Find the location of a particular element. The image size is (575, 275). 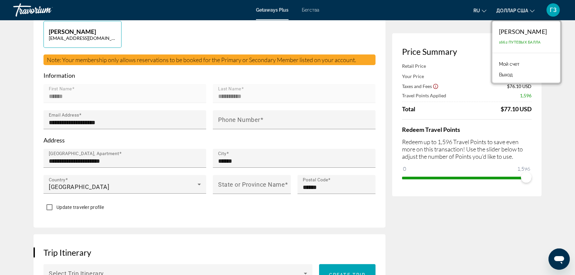

mat-label: Phone Number is located at coordinates (239, 120).